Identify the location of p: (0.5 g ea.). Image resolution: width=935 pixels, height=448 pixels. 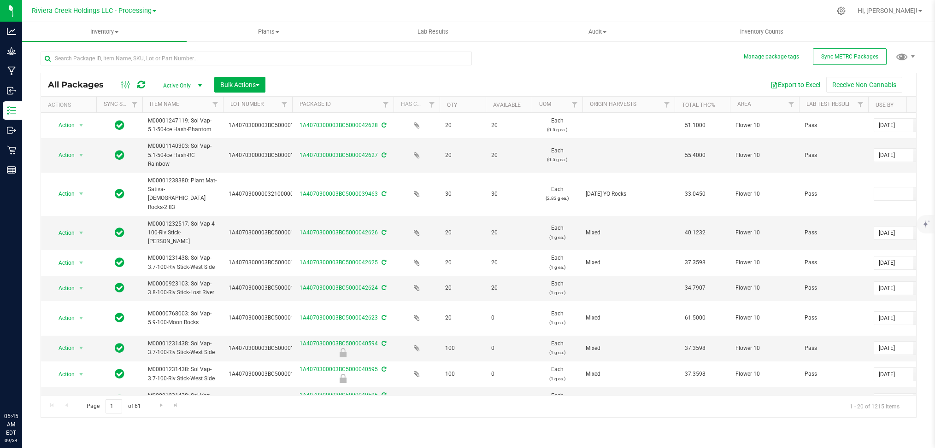
(557, 159).